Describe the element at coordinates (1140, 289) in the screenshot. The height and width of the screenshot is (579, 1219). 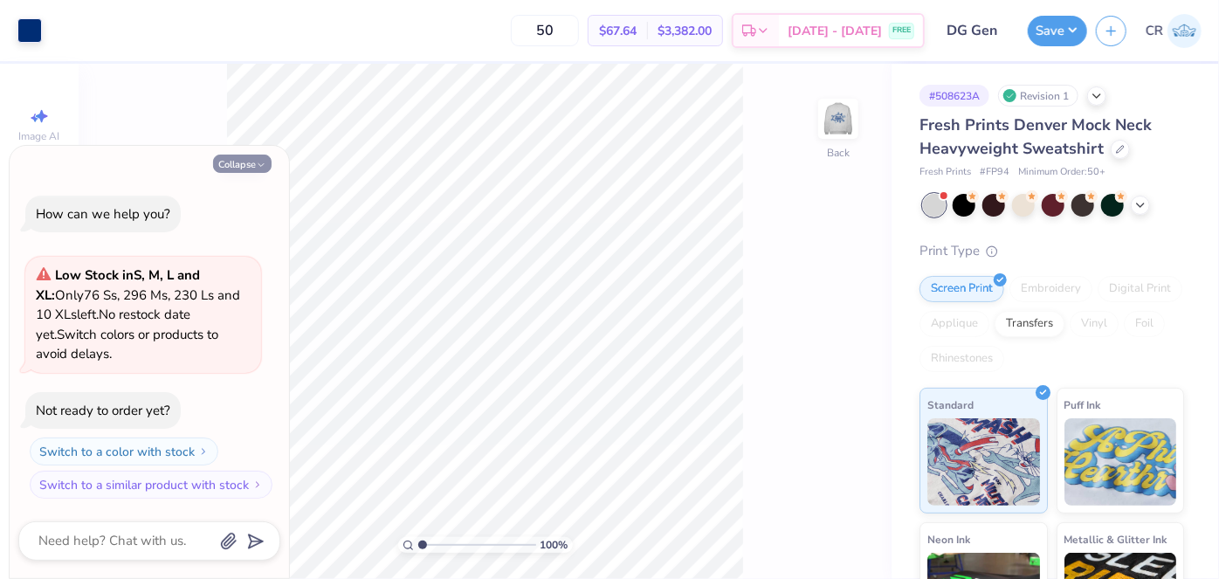
I see `div: Digital Print` at that location.